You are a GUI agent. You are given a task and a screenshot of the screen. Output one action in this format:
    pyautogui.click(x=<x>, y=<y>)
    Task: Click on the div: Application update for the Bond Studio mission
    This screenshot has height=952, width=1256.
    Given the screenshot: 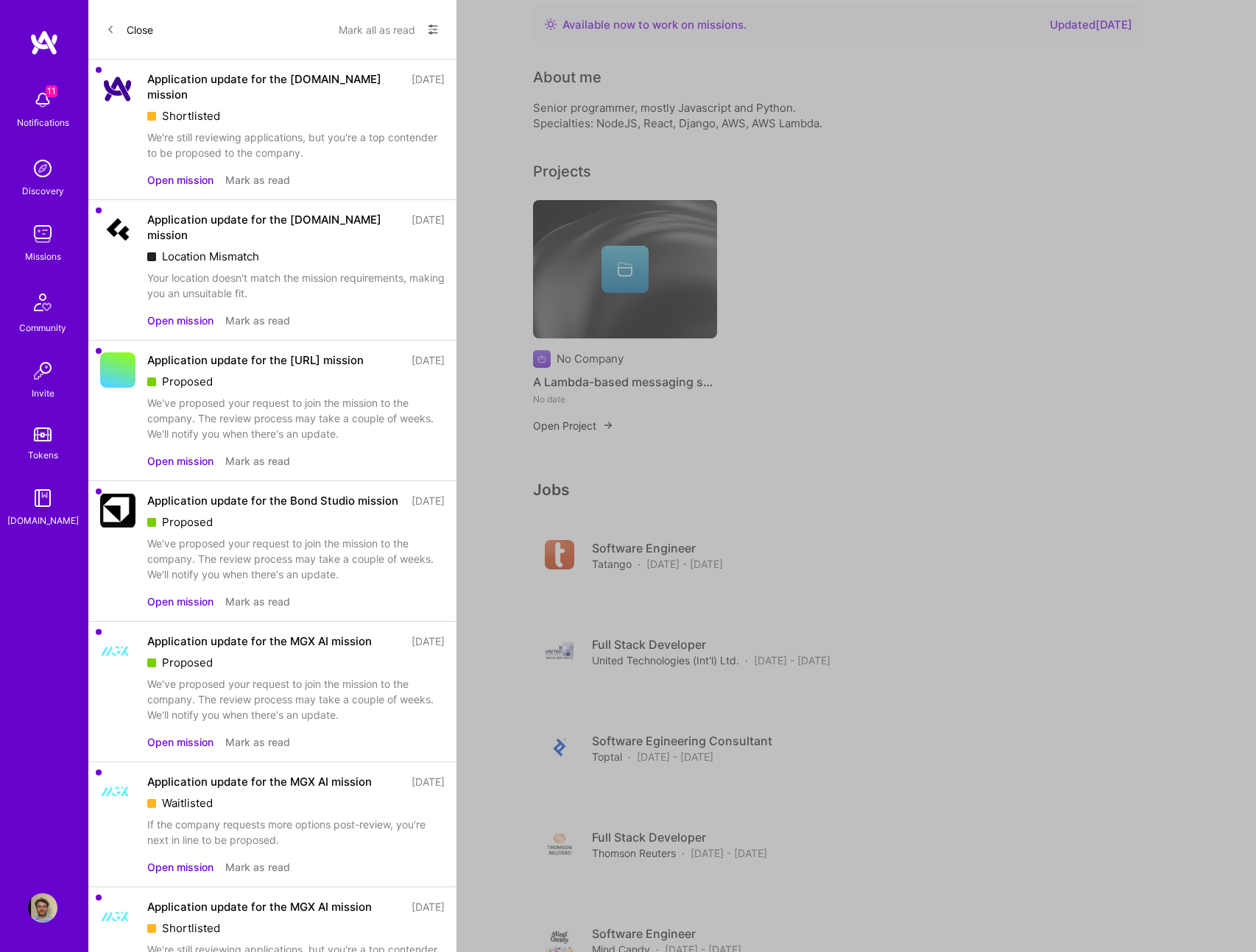 What is the action you would take?
    pyautogui.click(x=272, y=500)
    